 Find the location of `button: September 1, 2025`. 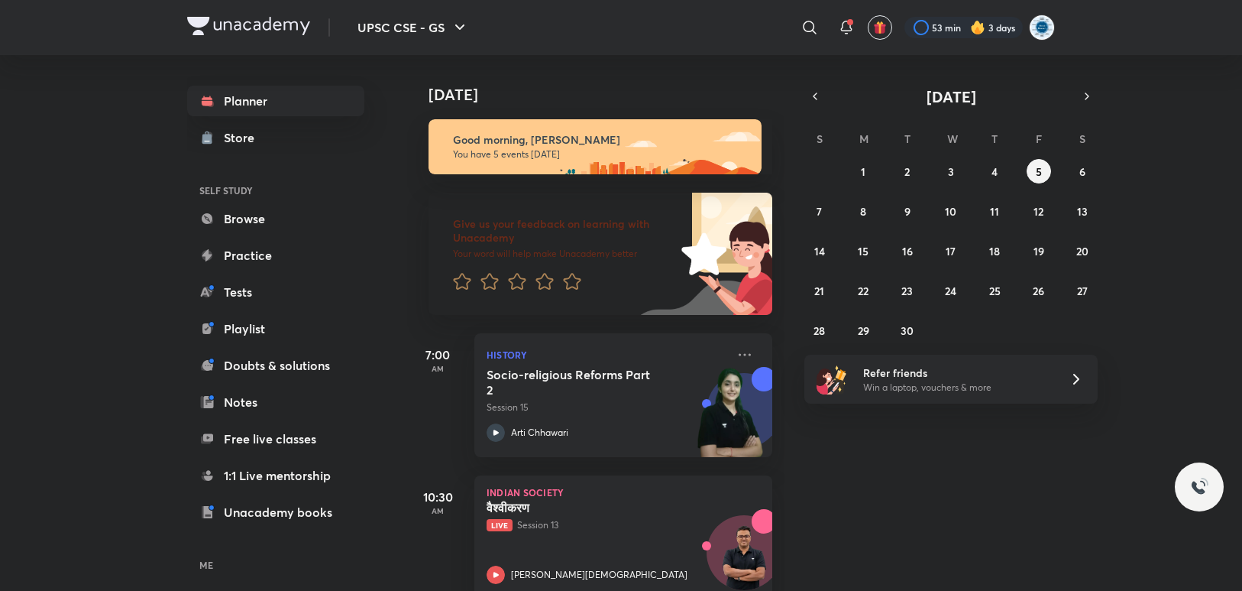

button: September 1, 2025 is located at coordinates (863, 171).